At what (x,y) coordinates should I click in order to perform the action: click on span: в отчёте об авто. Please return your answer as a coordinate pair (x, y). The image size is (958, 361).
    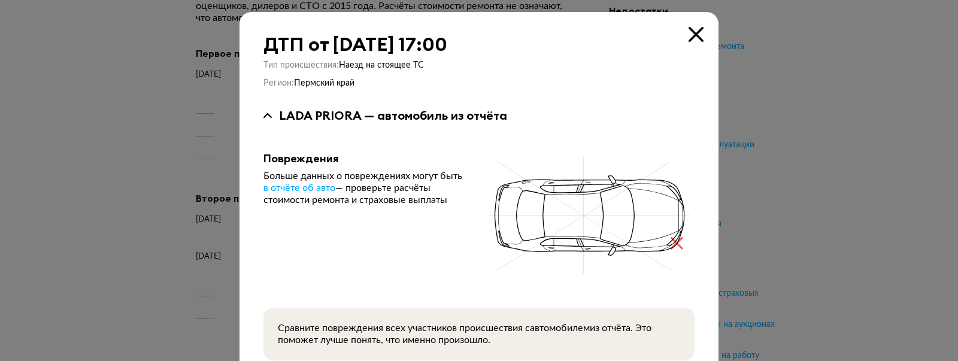
    Looking at the image, I should click on (299, 188).